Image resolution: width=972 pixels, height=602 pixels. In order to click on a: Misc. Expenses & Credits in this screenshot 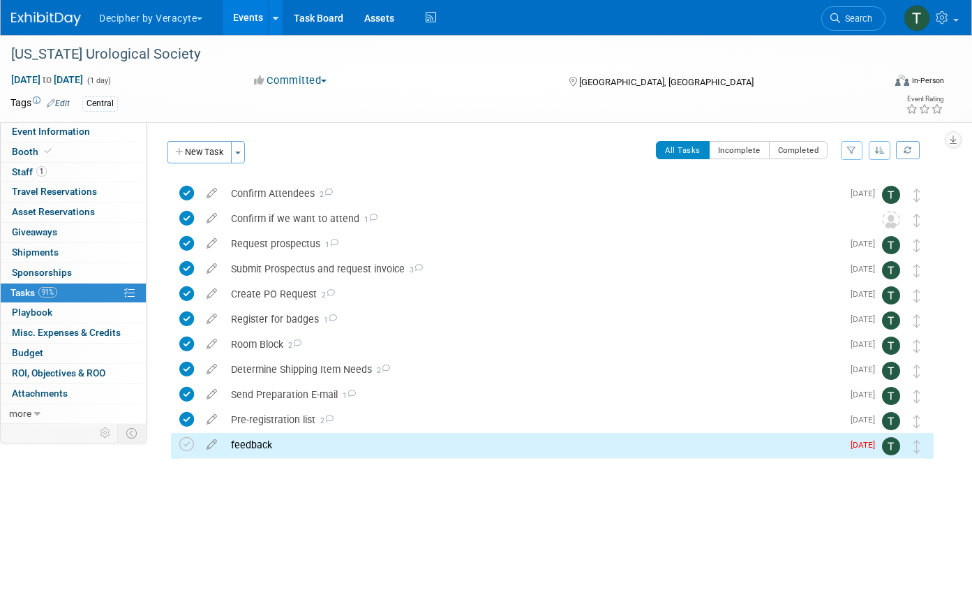, I will do `click(73, 333)`.